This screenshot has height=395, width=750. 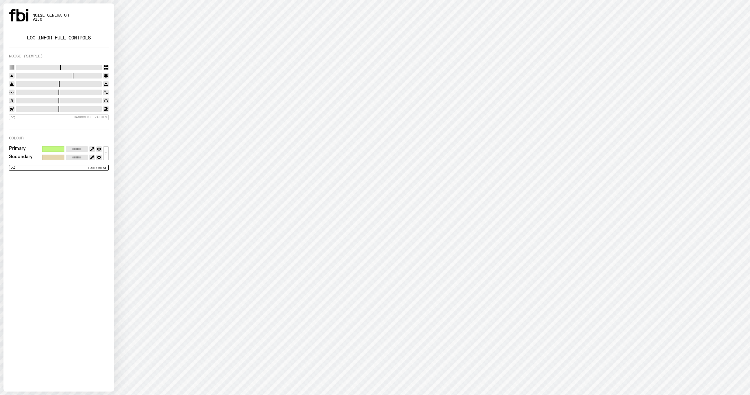 What do you see at coordinates (51, 19) in the screenshot?
I see `span: v1.0` at bounding box center [51, 19].